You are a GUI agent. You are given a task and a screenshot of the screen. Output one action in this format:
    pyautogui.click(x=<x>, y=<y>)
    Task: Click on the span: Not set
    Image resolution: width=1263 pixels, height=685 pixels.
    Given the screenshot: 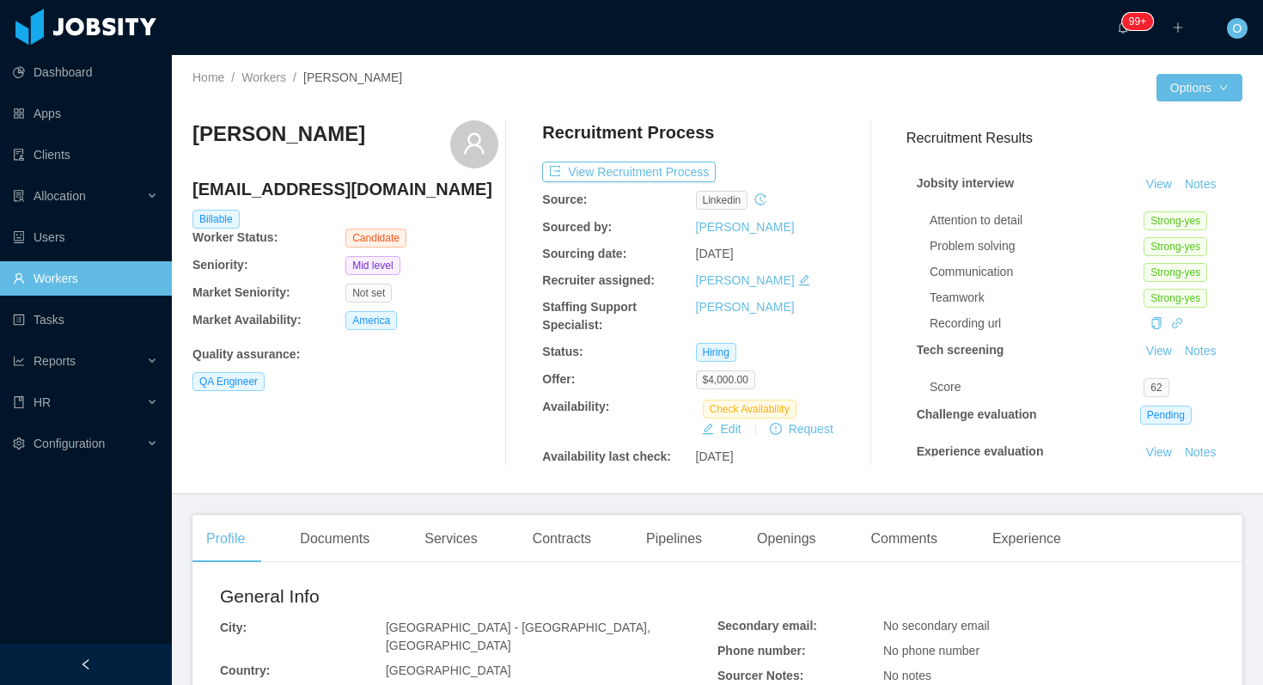 What is the action you would take?
    pyautogui.click(x=369, y=293)
    